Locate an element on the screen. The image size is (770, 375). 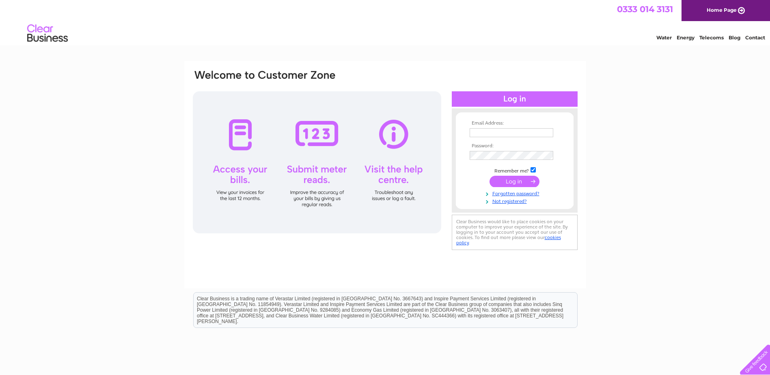
a: Telecoms is located at coordinates (711, 37).